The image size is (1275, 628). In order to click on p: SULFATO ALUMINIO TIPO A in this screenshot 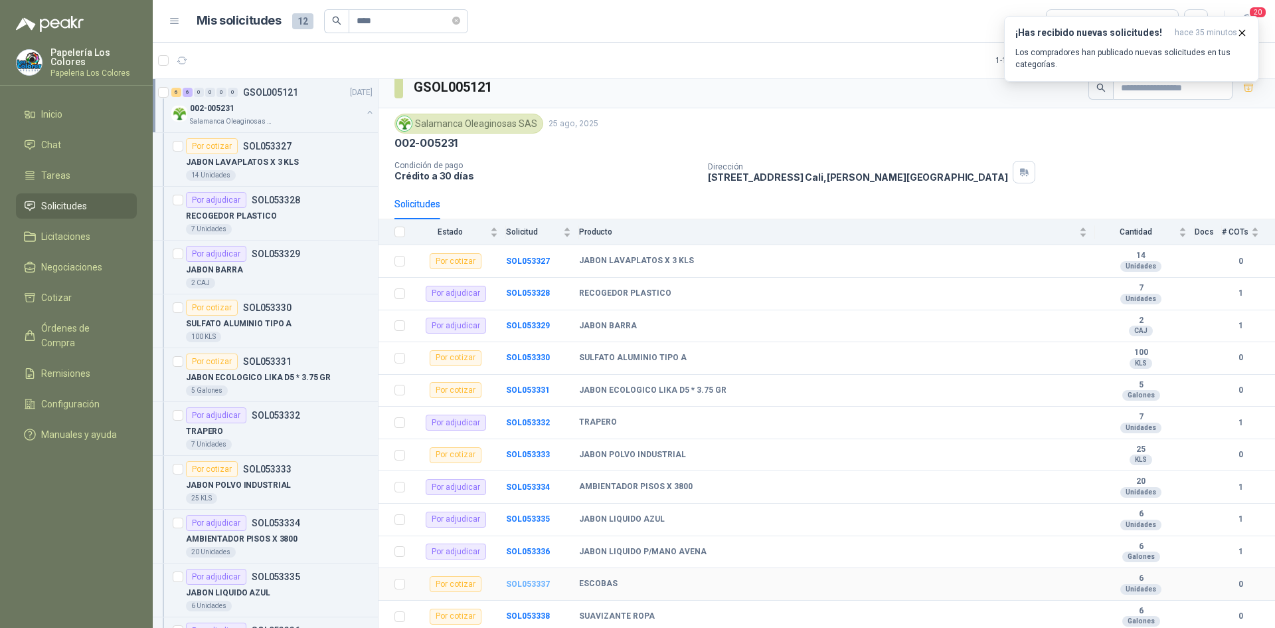, I will do `click(238, 323)`.